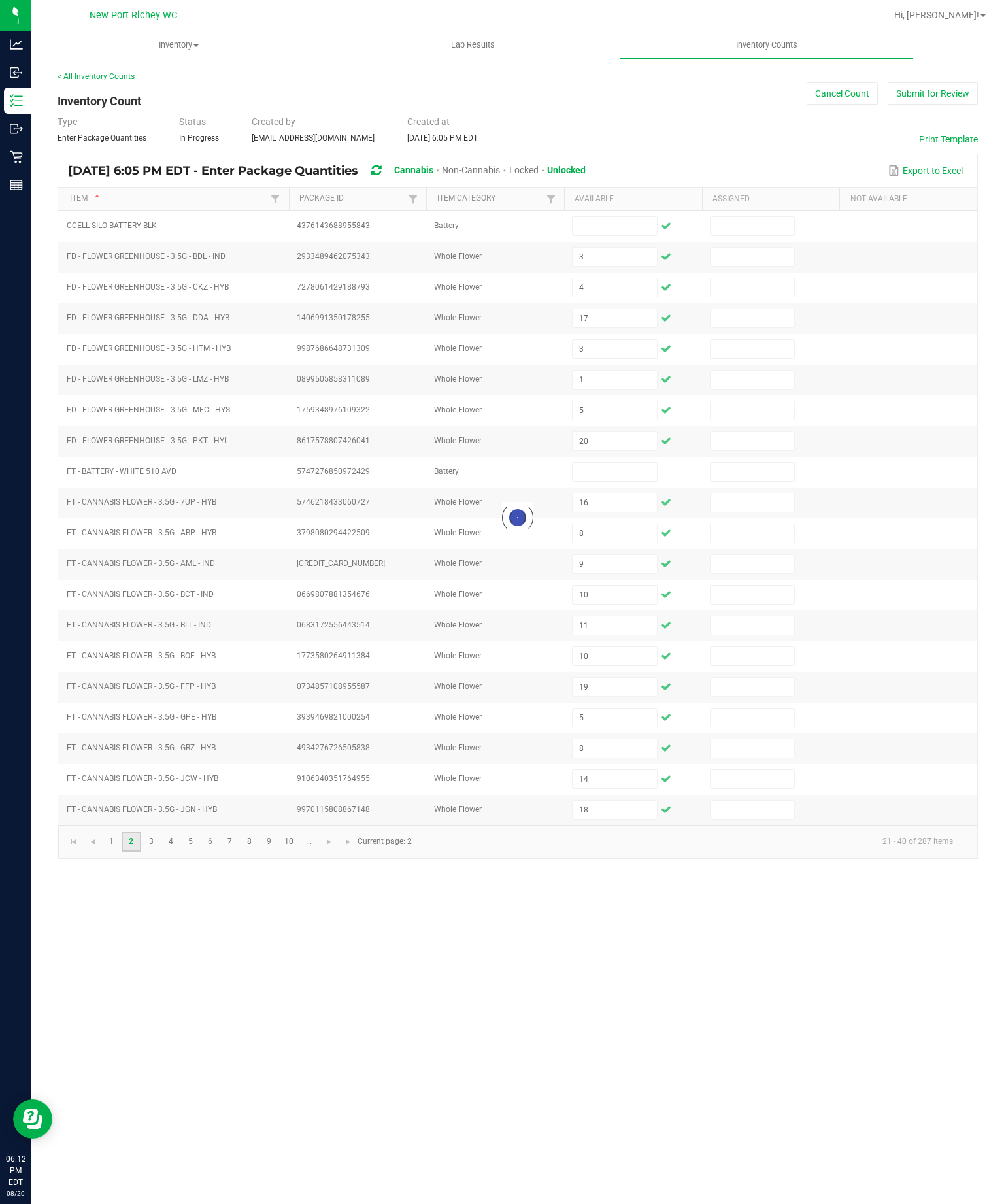  What do you see at coordinates (767, 45) in the screenshot?
I see `span: Inventory Counts` at bounding box center [767, 45].